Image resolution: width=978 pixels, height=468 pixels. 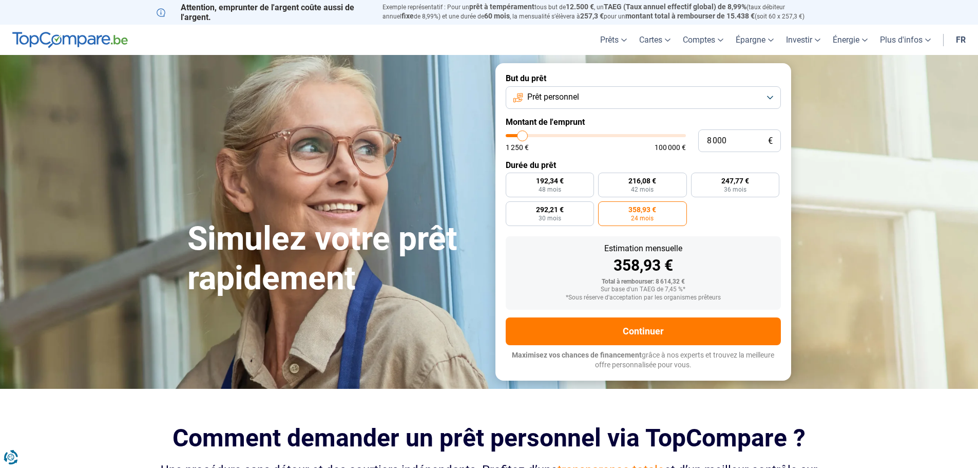 What do you see at coordinates (613, 40) in the screenshot?
I see `a: Prêts` at bounding box center [613, 40].